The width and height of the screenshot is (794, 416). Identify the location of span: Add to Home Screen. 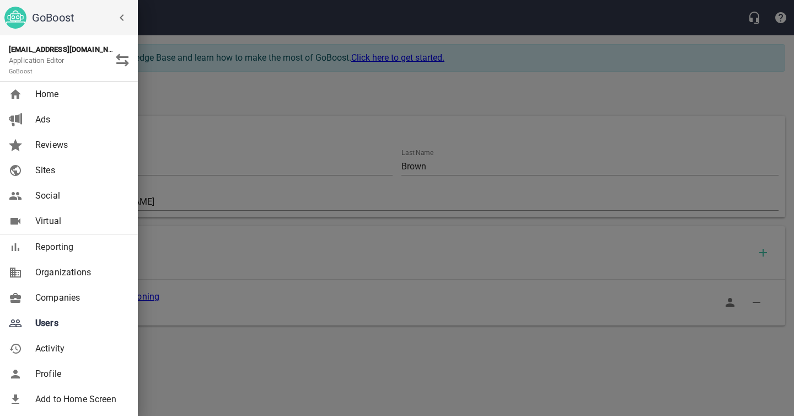
(80, 399).